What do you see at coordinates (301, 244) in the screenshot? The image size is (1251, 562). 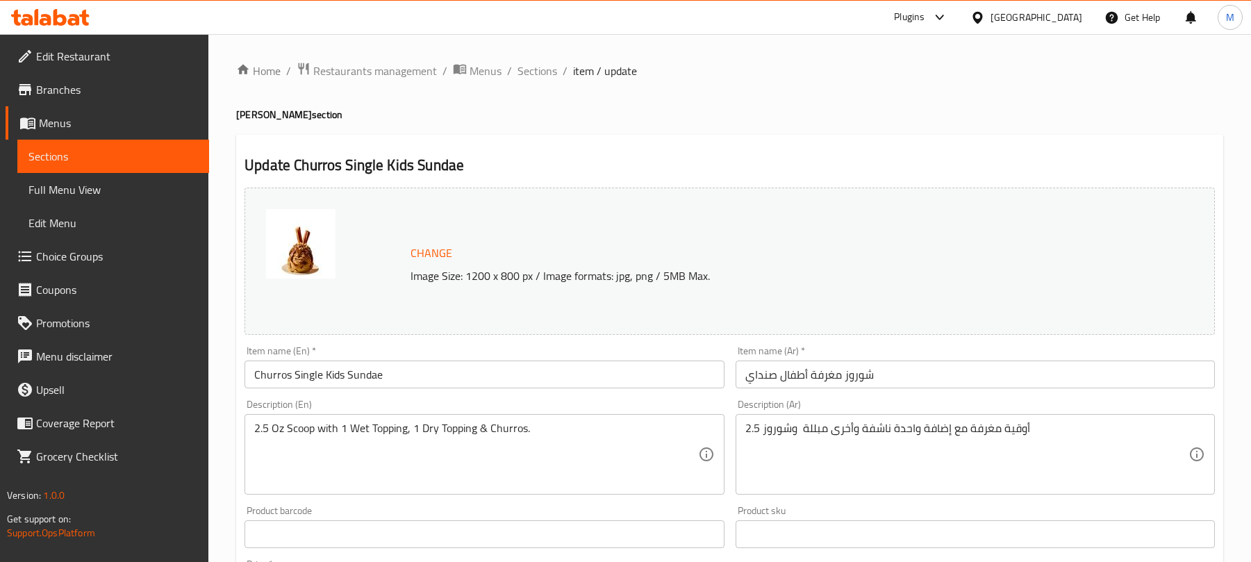 I see `img: 1_CHURROS2025_SINGLE_KIDS638906213999286741.jpg` at bounding box center [301, 244].